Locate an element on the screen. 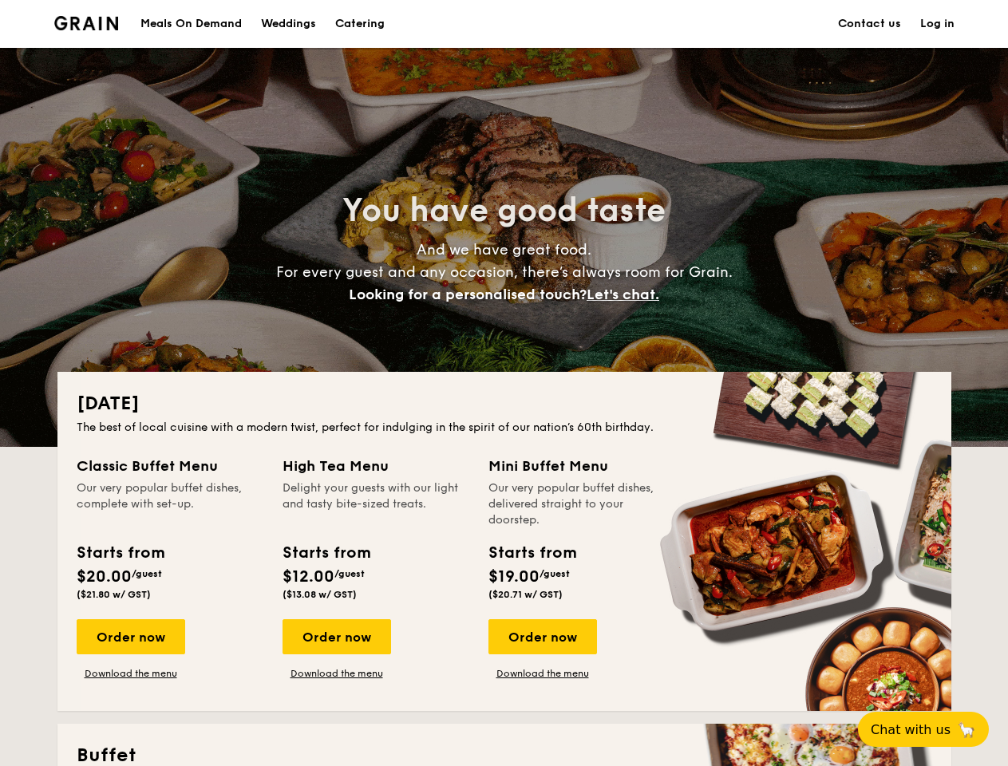 The width and height of the screenshot is (1008, 766). span: $12.00 is located at coordinates (308, 577).